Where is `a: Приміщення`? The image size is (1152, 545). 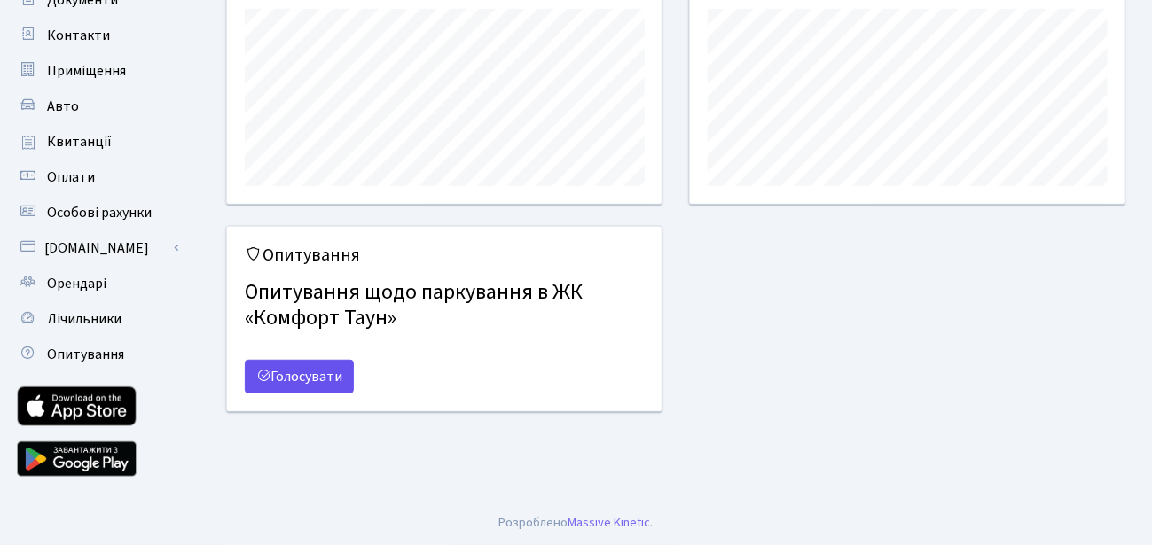
a: Приміщення is located at coordinates (98, 71).